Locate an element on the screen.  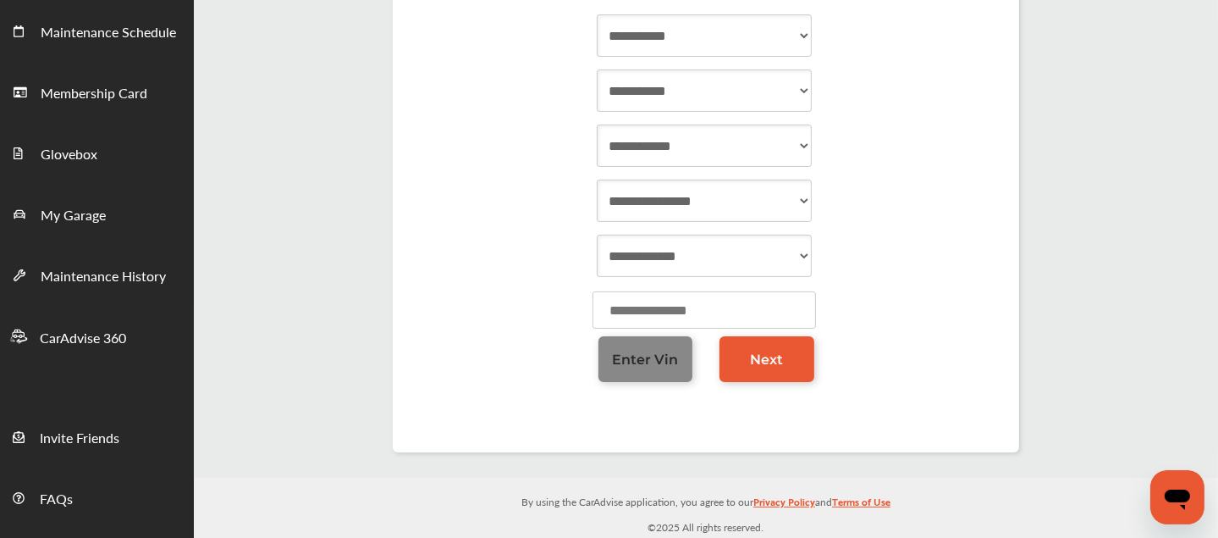
a: Terms of Use is located at coordinates (861, 505).